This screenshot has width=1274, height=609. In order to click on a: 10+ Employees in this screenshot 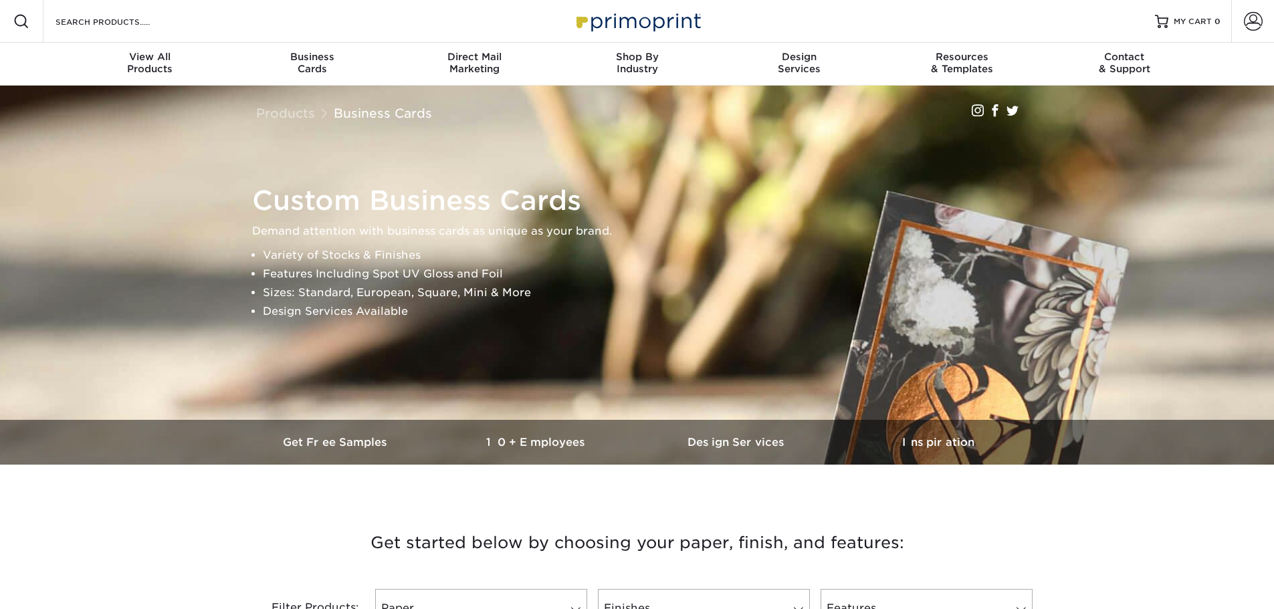, I will do `click(537, 442)`.